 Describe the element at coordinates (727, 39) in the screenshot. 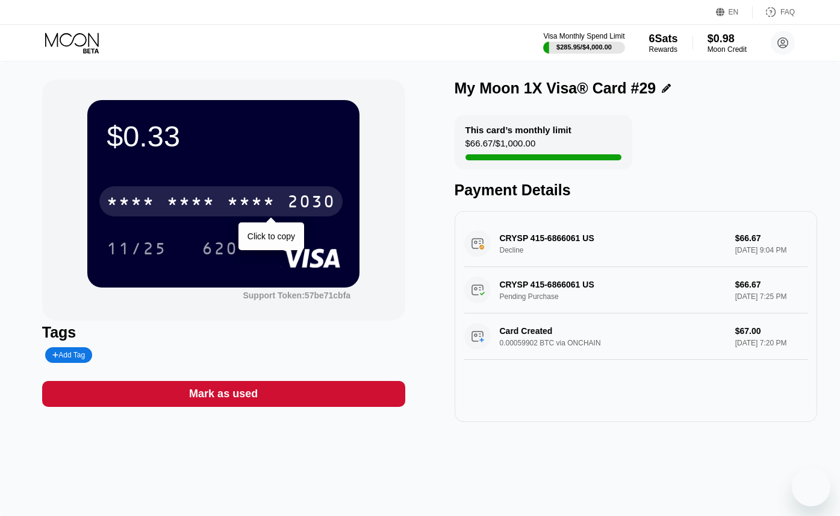

I see `div: $0.98` at that location.